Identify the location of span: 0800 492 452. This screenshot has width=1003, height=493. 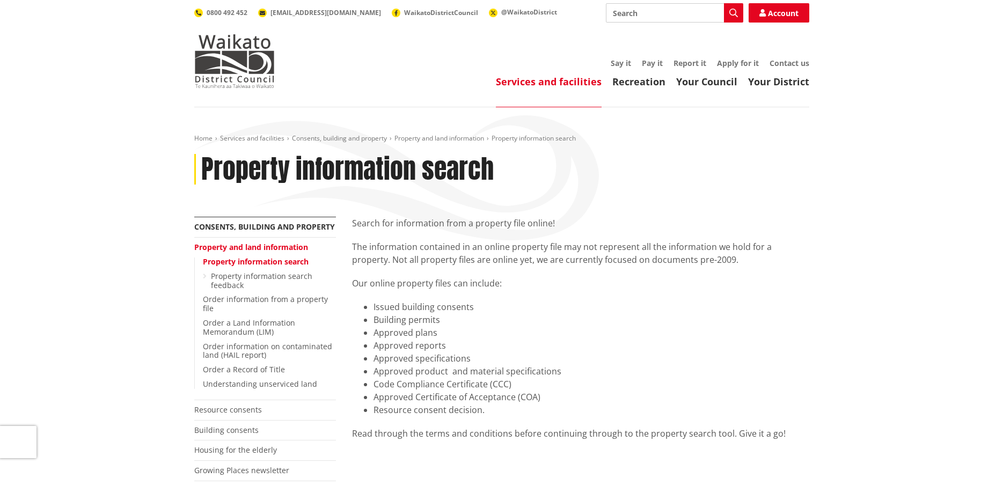
(227, 12).